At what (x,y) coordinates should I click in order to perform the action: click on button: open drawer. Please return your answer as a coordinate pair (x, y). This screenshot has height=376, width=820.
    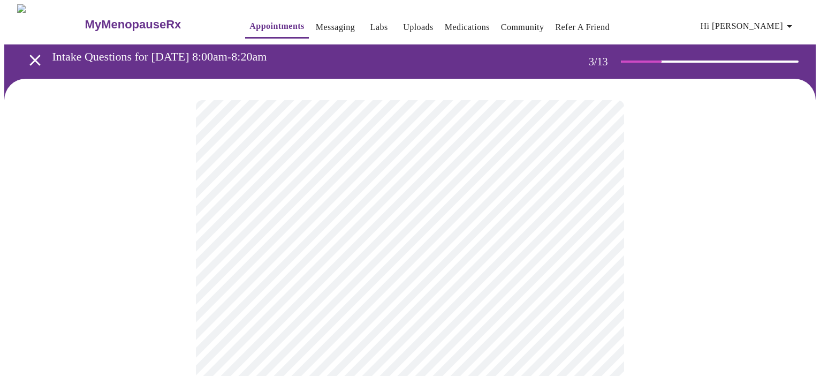
    Looking at the image, I should click on (35, 60).